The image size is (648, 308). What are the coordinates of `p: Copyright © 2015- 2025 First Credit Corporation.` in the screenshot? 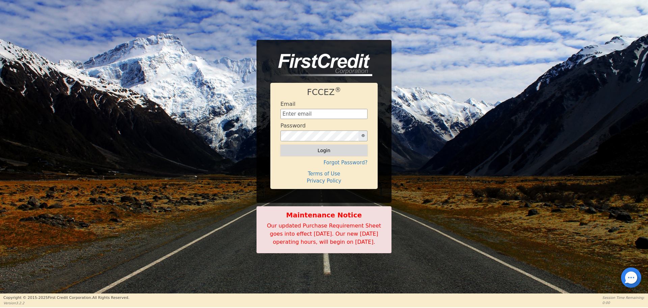 It's located at (66, 298).